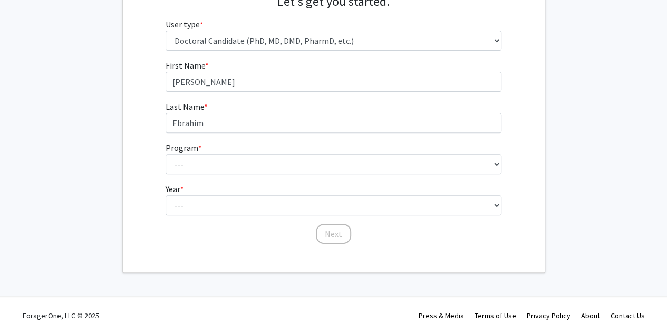  I want to click on label: Program, so click(183, 148).